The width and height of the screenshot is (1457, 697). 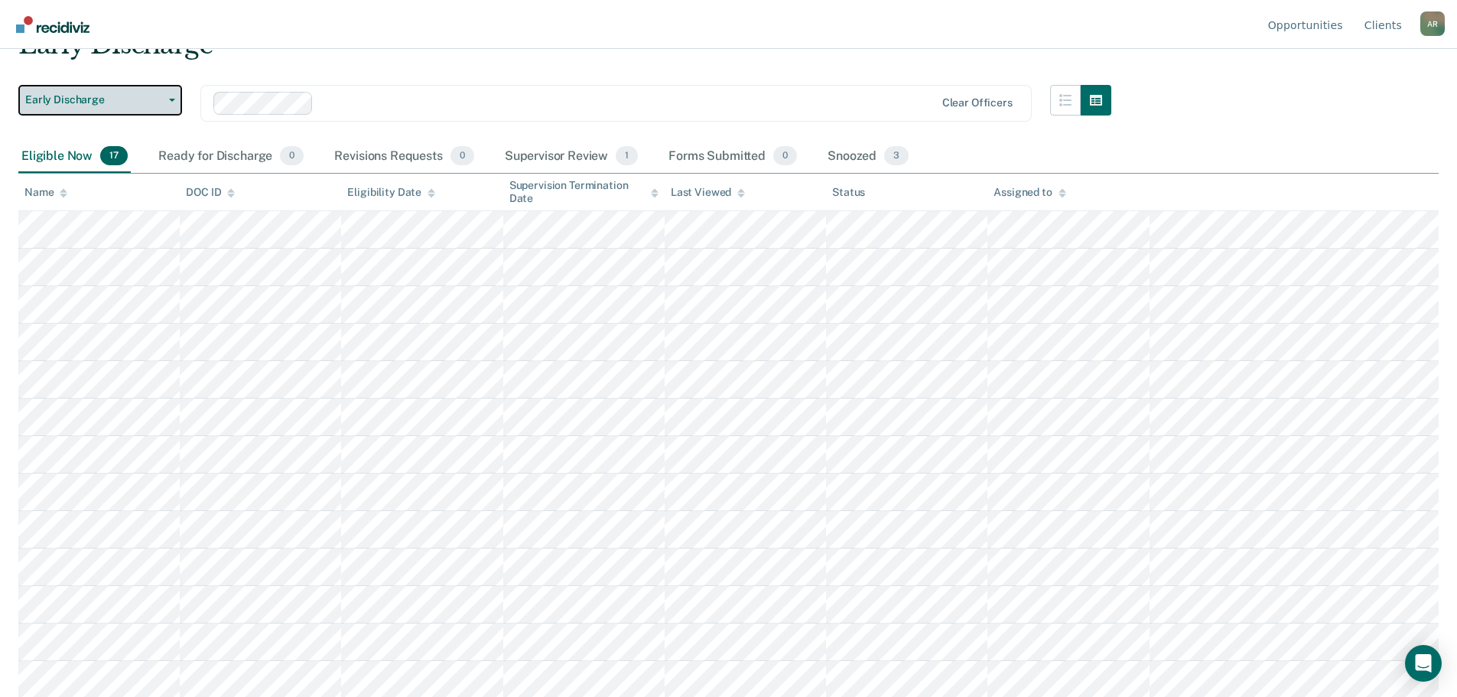 What do you see at coordinates (100, 100) in the screenshot?
I see `button: Early Discharge` at bounding box center [100, 100].